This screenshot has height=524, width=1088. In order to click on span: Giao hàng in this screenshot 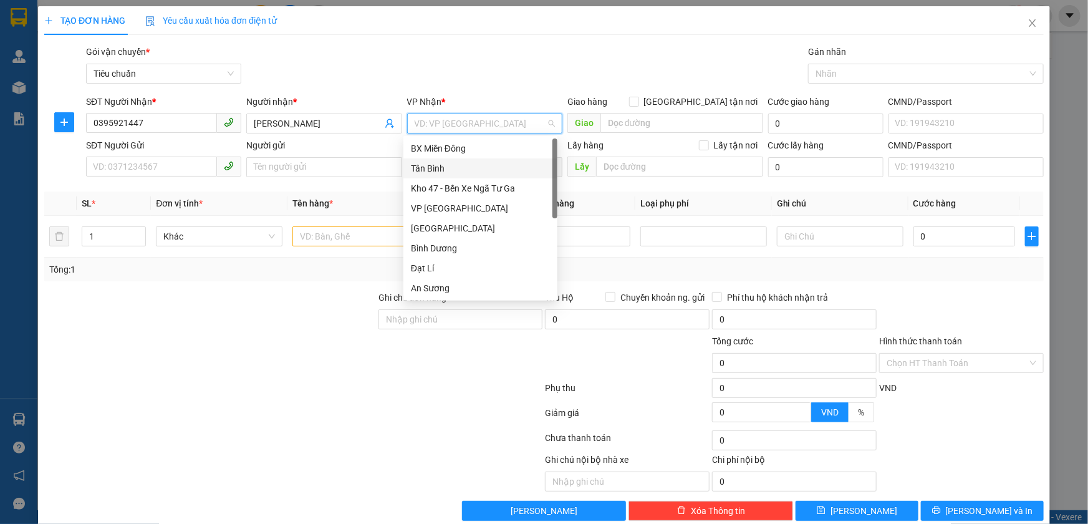, I will do `click(587, 102)`.